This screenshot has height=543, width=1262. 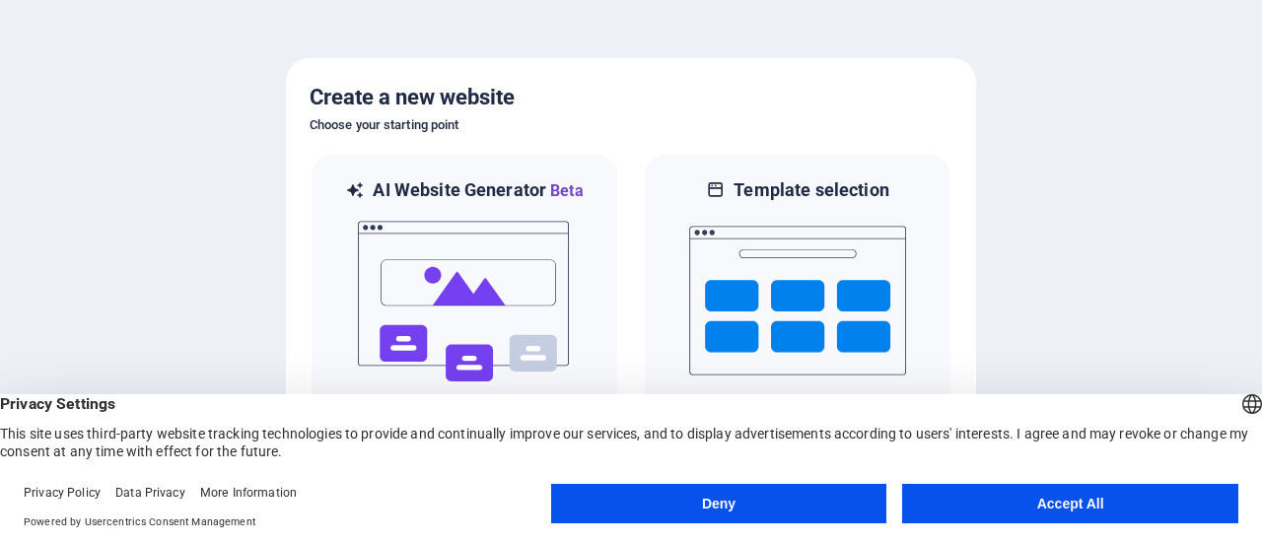 I want to click on h6: AI Website Generator, so click(x=477, y=190).